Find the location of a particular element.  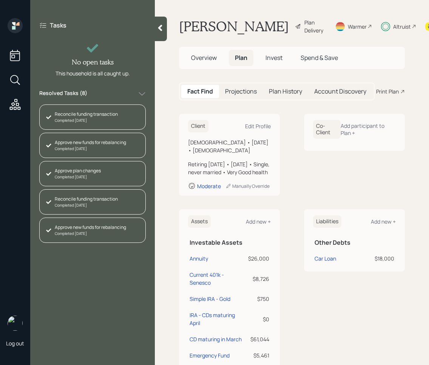

div: $18,000 is located at coordinates (376, 259).